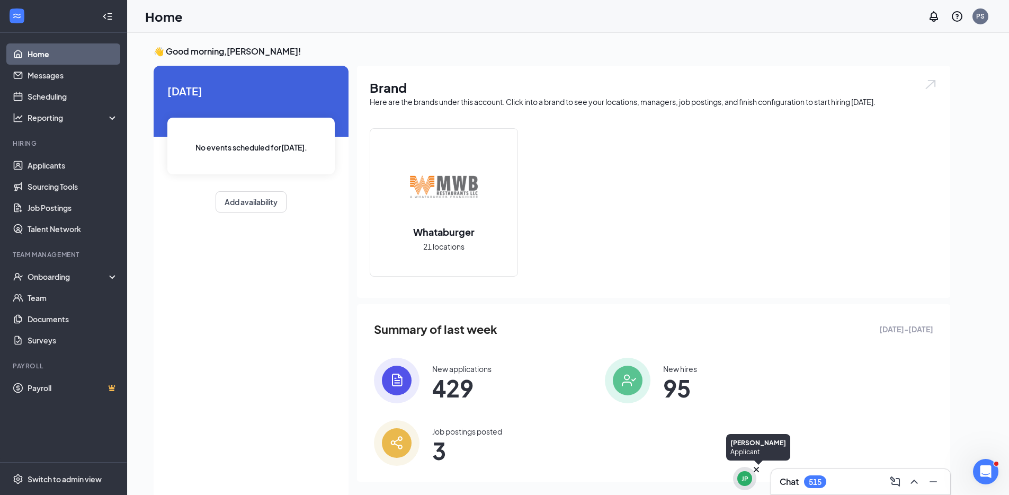  Describe the element at coordinates (73, 208) in the screenshot. I see `a: Job Postings` at that location.